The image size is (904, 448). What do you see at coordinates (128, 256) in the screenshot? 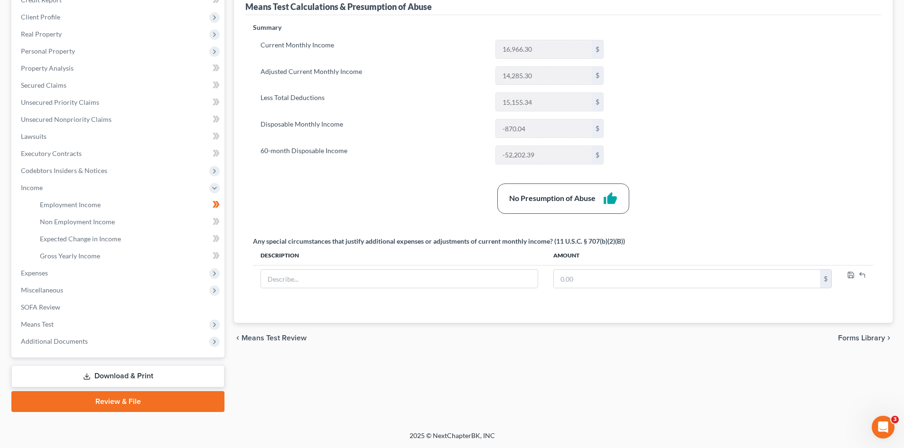
I see `a: Gross Yearly Income` at bounding box center [128, 256].